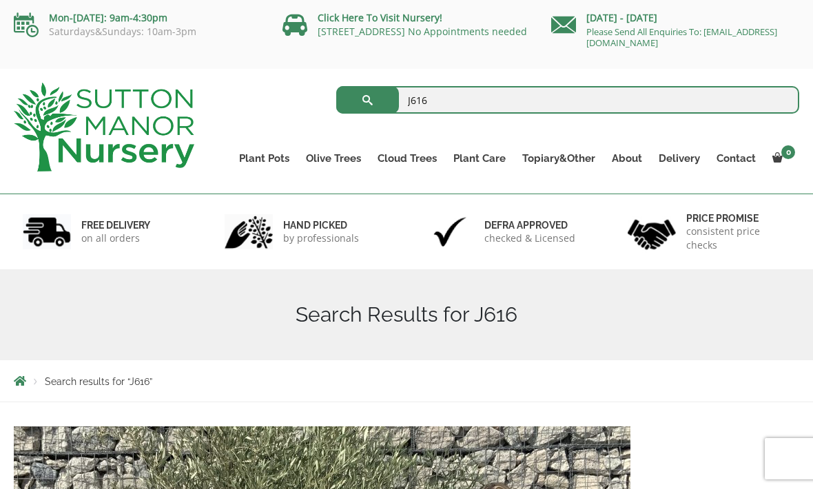 The width and height of the screenshot is (813, 489). I want to click on a: Click Here To Visit Nursery!, so click(380, 17).